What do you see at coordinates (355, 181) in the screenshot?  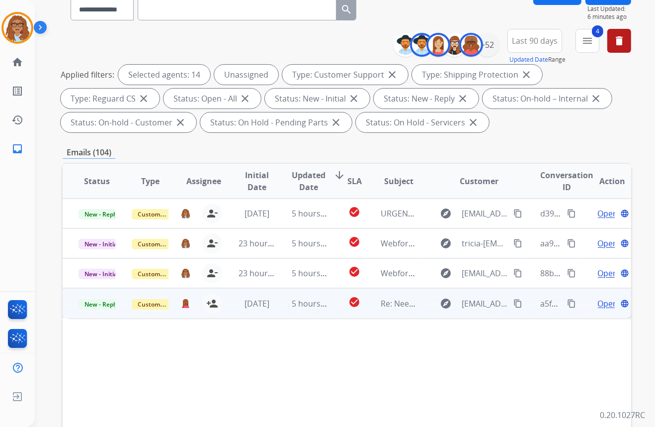 I see `span: SLA` at bounding box center [355, 181].